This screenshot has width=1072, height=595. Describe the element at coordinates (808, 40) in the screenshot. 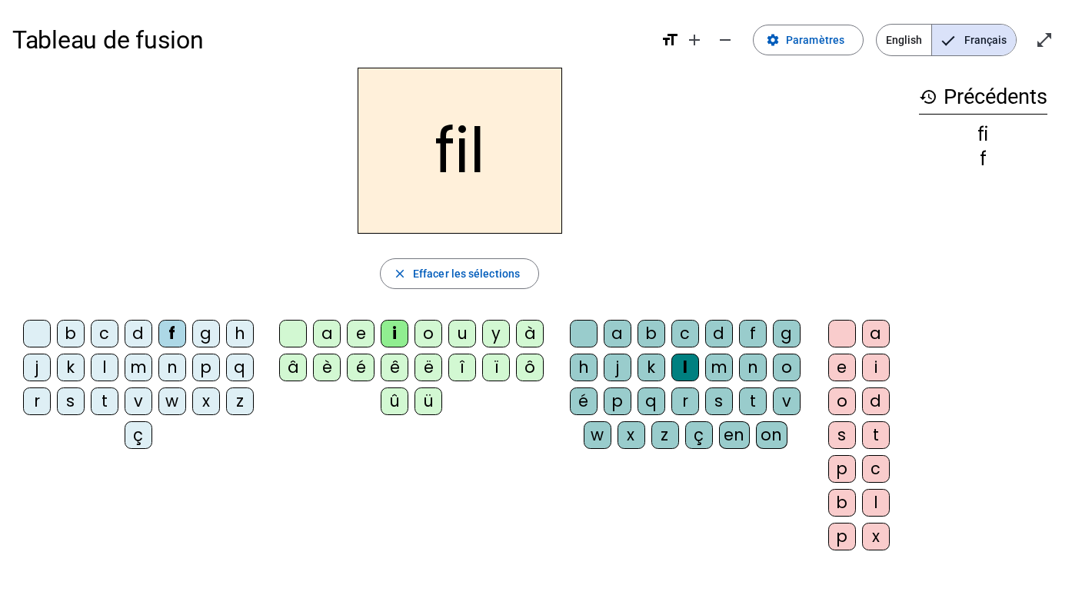

I see `button: Paramètres` at that location.